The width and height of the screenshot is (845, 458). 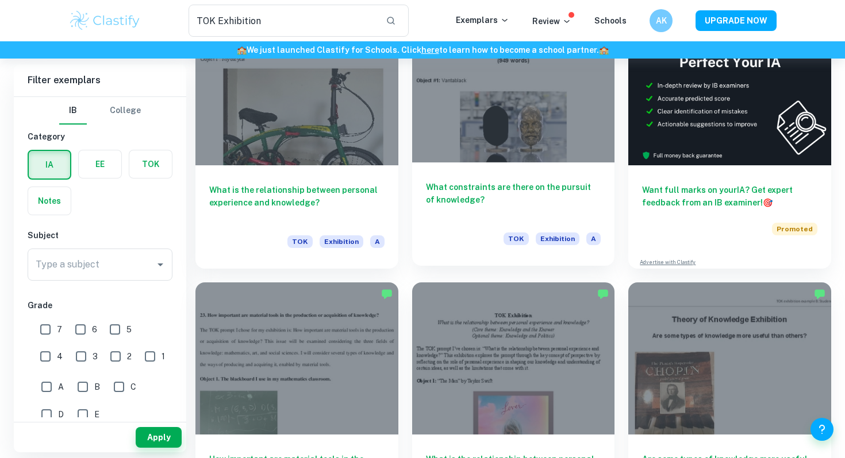 I want to click on a: here, so click(x=430, y=50).